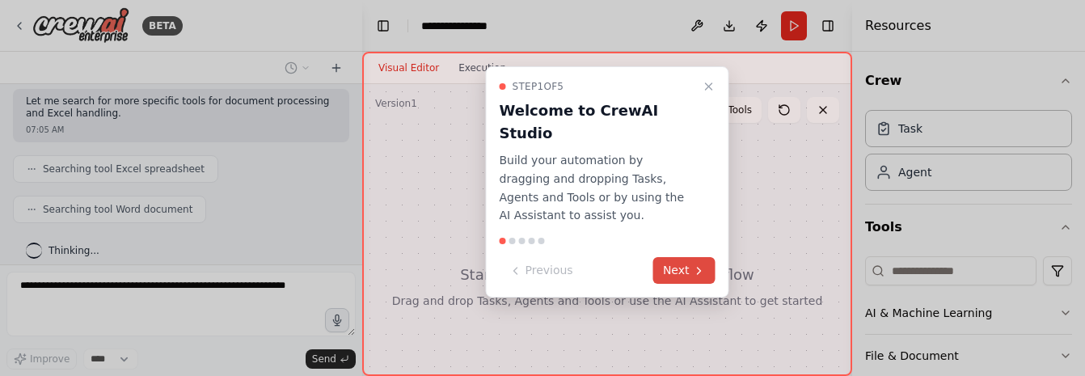 This screenshot has height=376, width=1085. Describe the element at coordinates (541, 270) in the screenshot. I see `button: Previous` at that location.